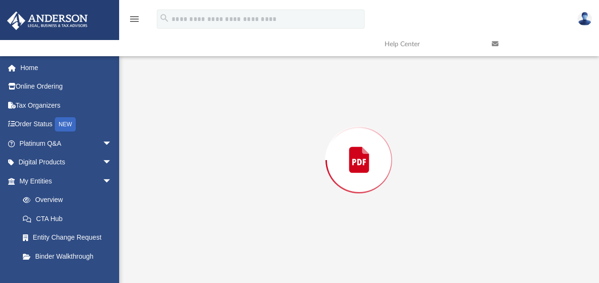 This screenshot has height=283, width=599. What do you see at coordinates (585, 19) in the screenshot?
I see `img: User Pic` at bounding box center [585, 19].